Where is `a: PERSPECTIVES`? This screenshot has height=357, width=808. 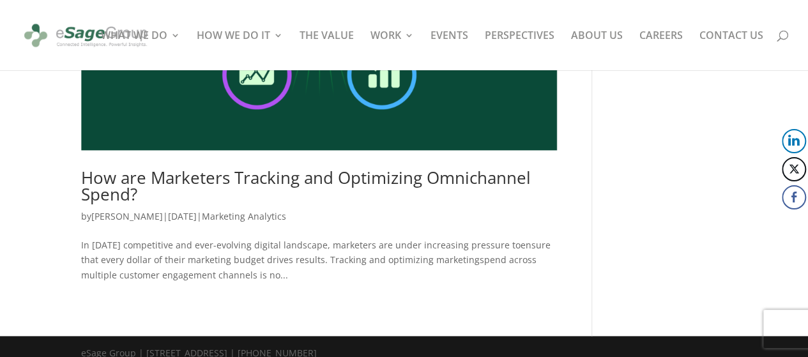
a: PERSPECTIVES is located at coordinates (519, 50).